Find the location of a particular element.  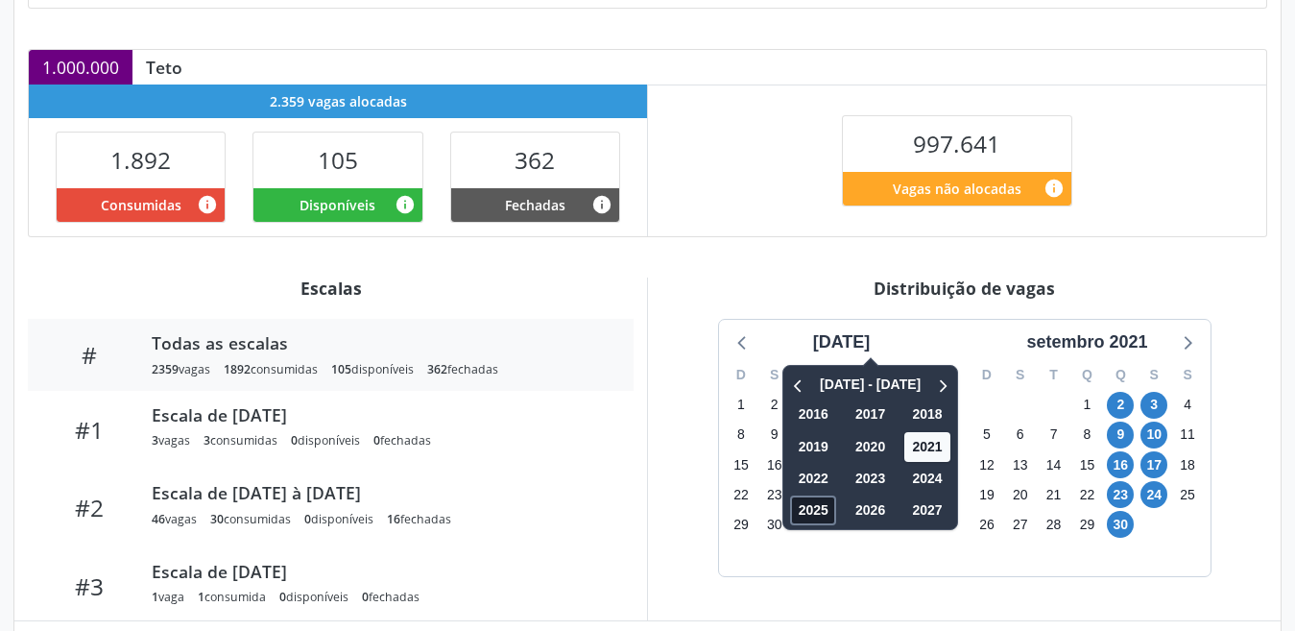

span: 2017 is located at coordinates (870, 414).